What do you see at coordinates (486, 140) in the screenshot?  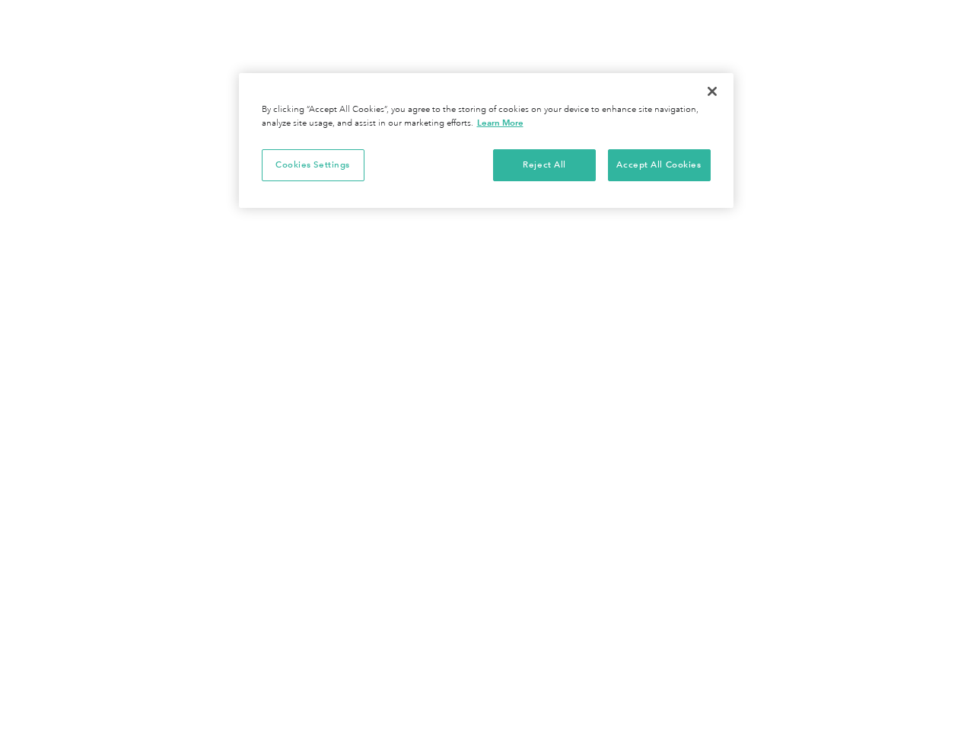 I see `div: Privacy` at bounding box center [486, 140].